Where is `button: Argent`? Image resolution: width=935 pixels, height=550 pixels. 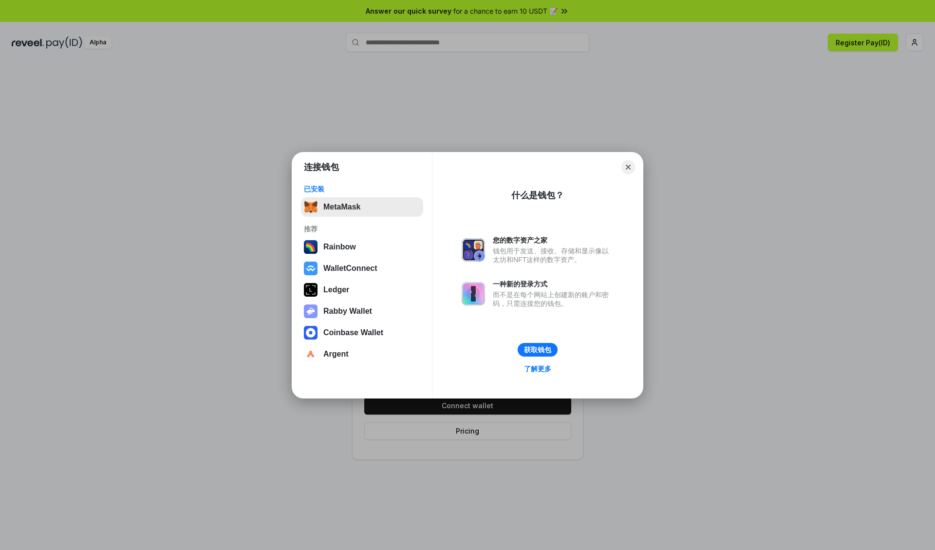 button: Argent is located at coordinates (362, 354).